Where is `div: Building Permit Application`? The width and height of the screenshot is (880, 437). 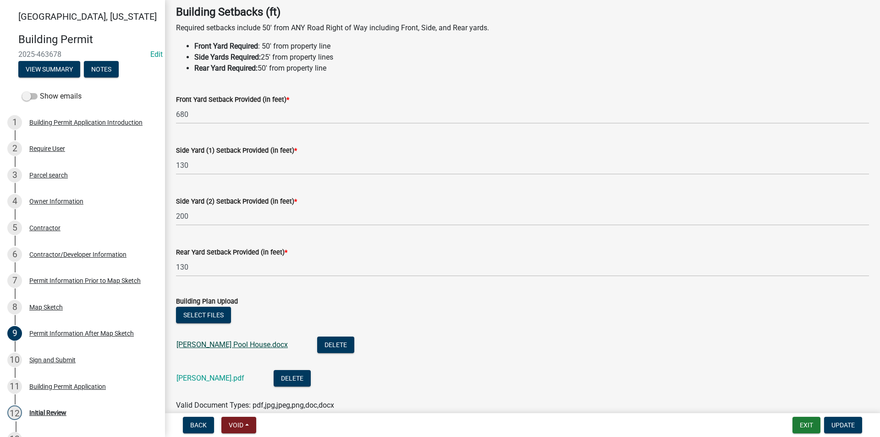
div: Building Permit Application is located at coordinates (67, 386).